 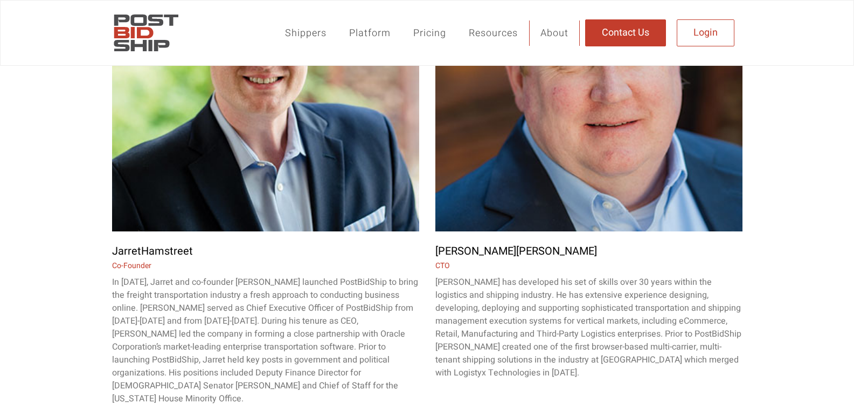 I want to click on span: Contact Us, so click(x=626, y=33).